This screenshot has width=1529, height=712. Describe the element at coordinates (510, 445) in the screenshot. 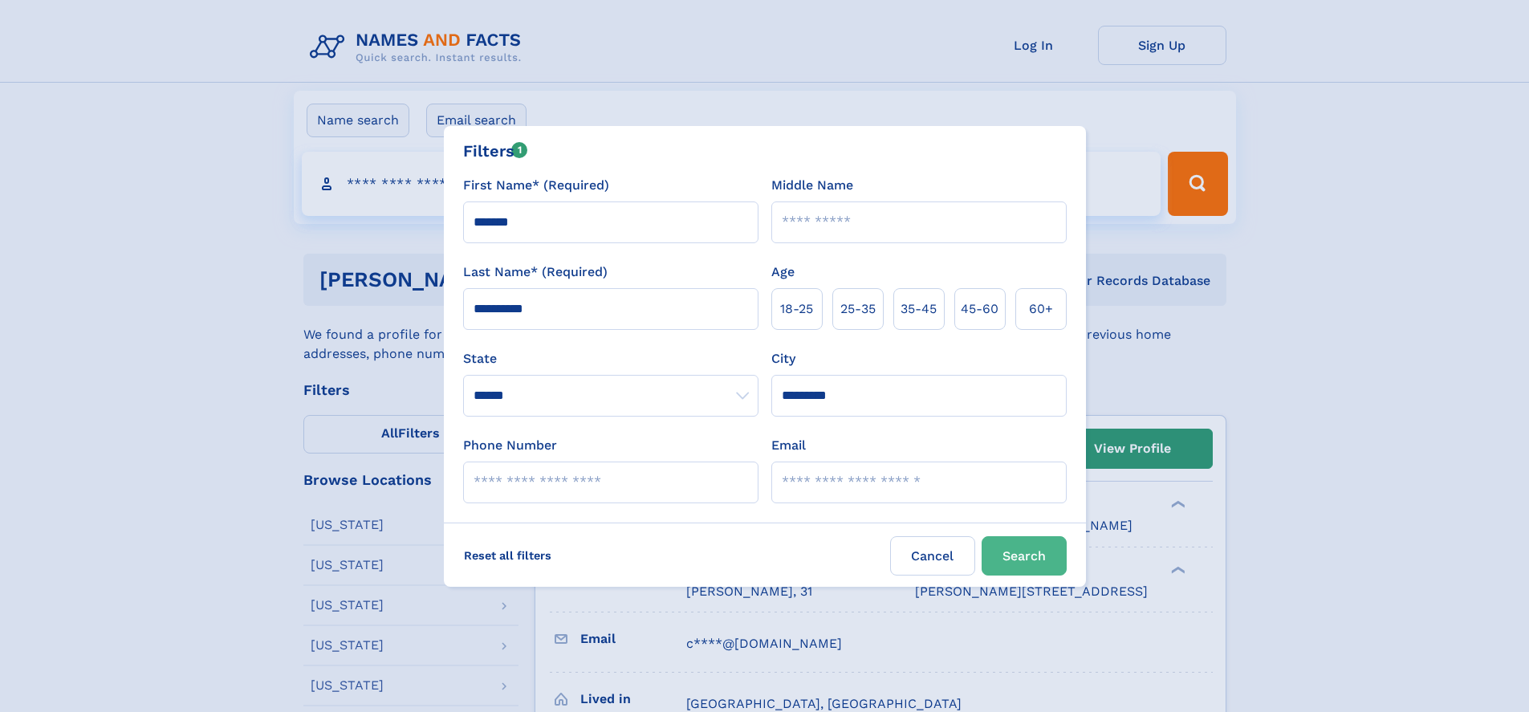

I see `label: Phone Number` at that location.